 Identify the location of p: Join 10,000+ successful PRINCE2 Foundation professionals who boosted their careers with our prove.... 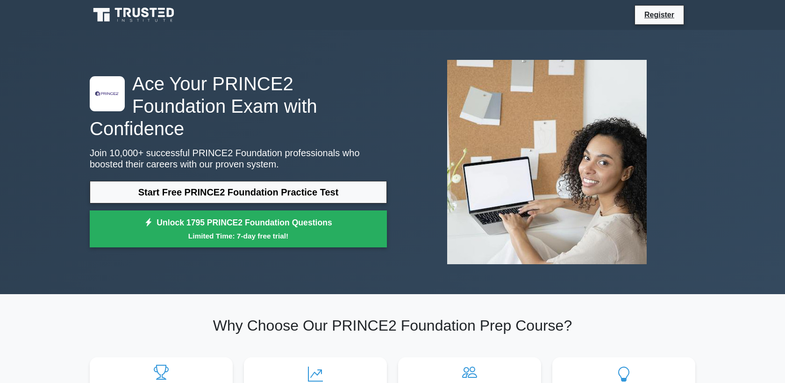
(238, 158).